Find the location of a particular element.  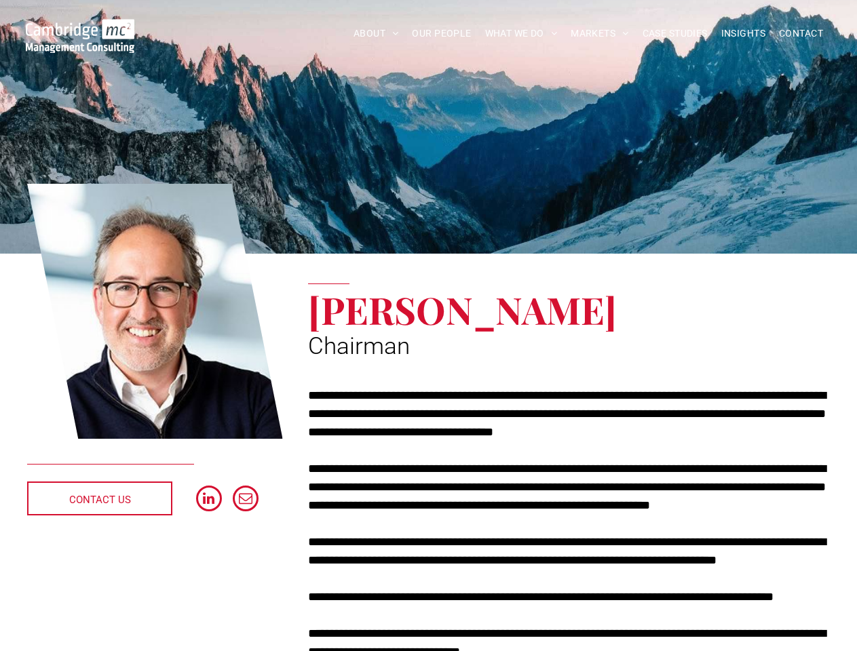

a: Tim Passingham | Chairman | Cambridge Management Consulting is located at coordinates (155, 311).